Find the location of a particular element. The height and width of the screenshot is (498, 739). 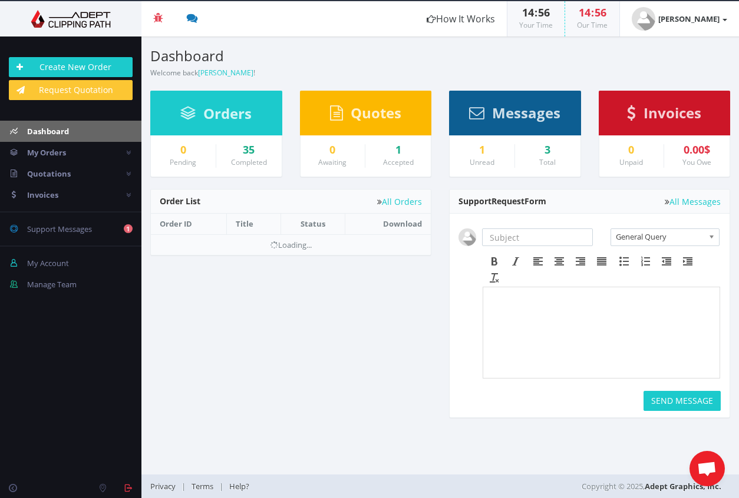

div: Align right is located at coordinates (580, 262).